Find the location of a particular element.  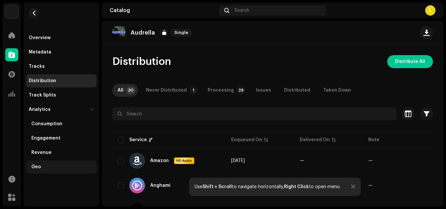

span: Distribution is located at coordinates (142, 62).